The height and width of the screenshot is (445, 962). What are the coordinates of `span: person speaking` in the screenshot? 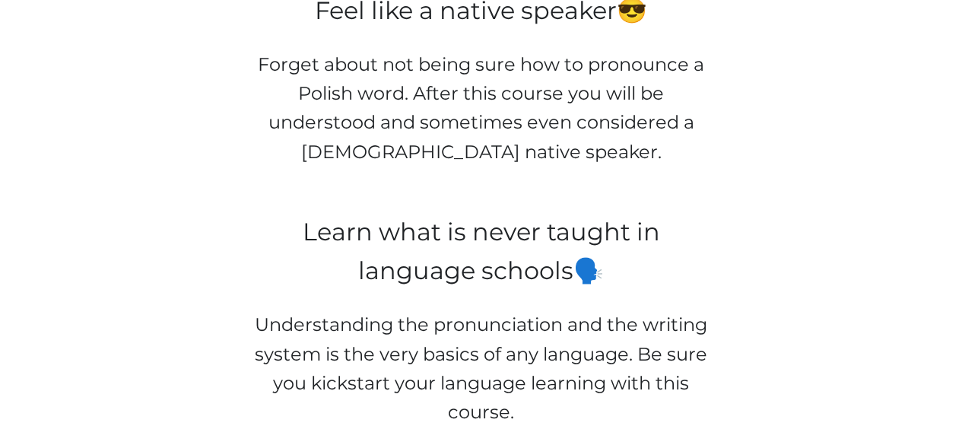 It's located at (588, 270).